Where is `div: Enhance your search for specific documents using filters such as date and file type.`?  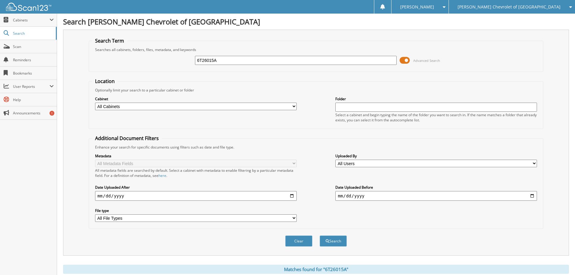
div: Enhance your search for specific documents using filters such as date and file type. is located at coordinates (316, 147).